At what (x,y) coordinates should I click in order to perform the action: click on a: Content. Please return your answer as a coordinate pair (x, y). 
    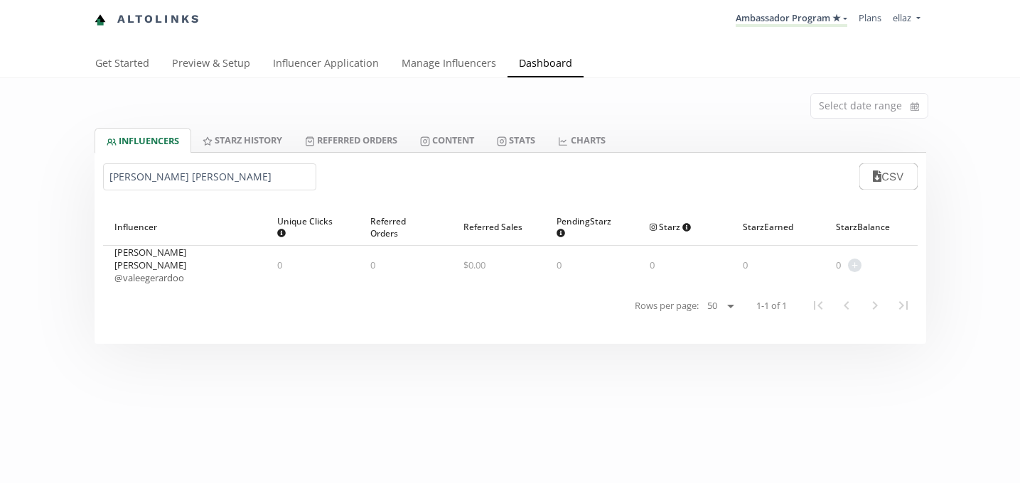
    Looking at the image, I should click on (447, 140).